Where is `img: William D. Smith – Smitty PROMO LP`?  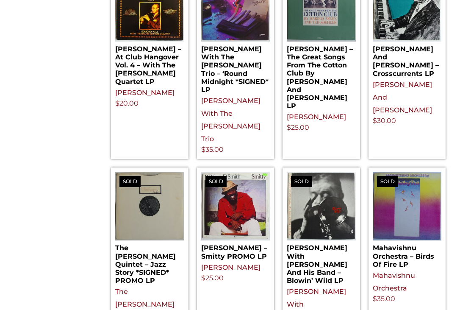
img: William D. Smith – Smitty PROMO LP is located at coordinates (236, 206).